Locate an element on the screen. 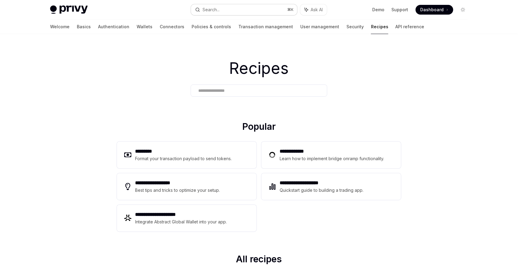  a: Wallets is located at coordinates (144, 27).